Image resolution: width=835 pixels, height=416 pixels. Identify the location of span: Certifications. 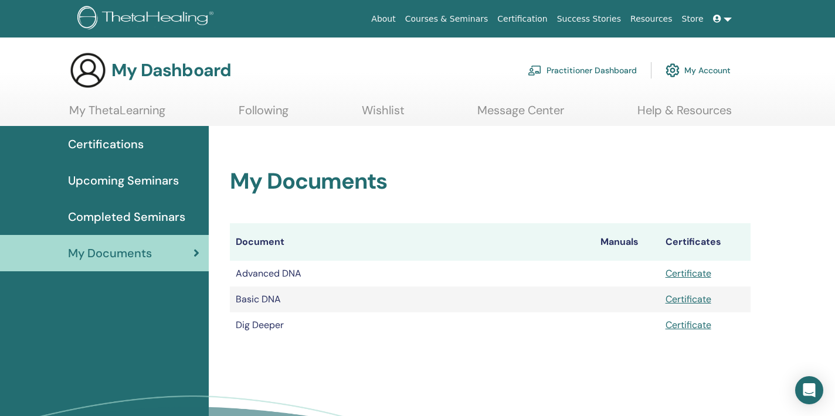
(106, 144).